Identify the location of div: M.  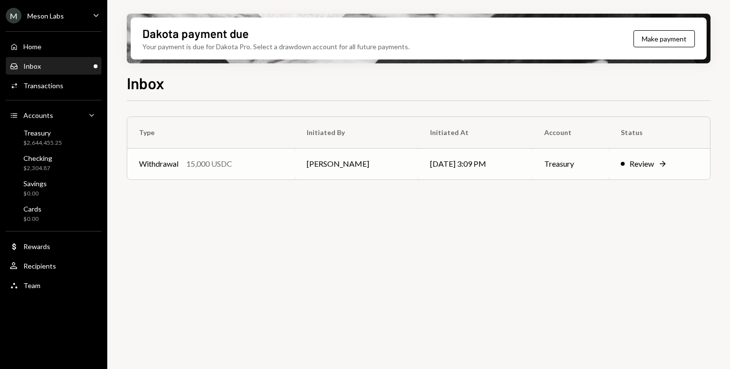
(14, 16).